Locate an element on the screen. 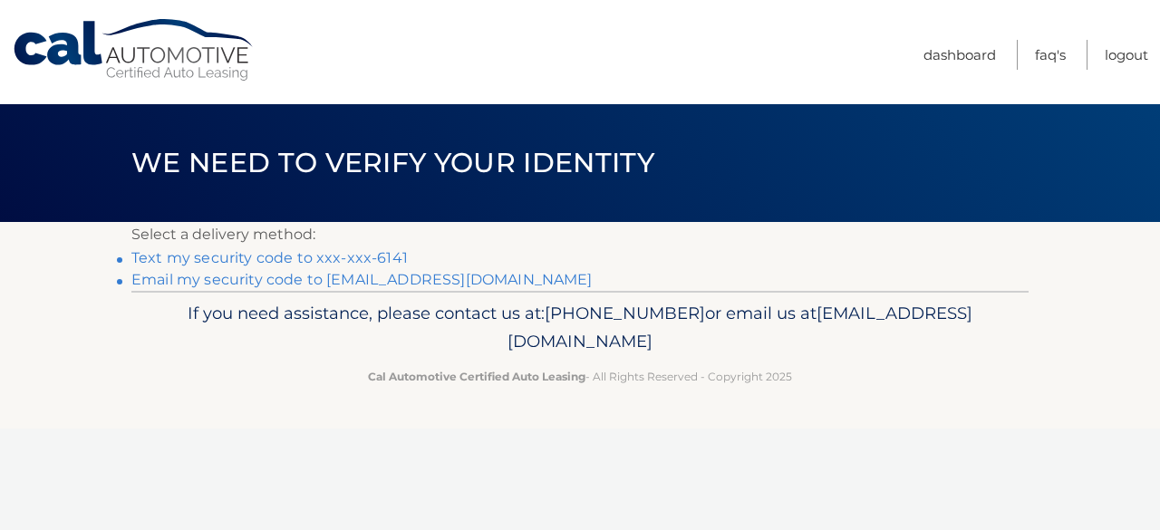 The height and width of the screenshot is (530, 1160). p: - All Rights Reserved - Copyright 2025 is located at coordinates (580, 376).